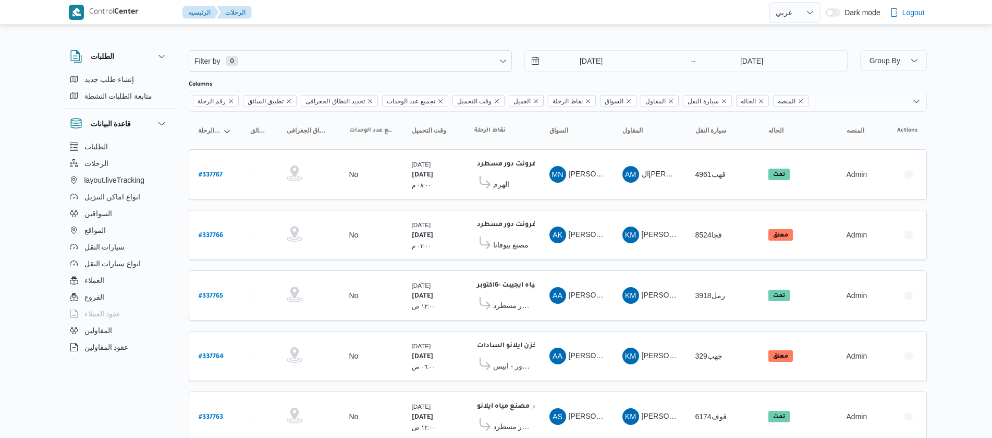  I want to click on span: AA, so click(557, 356).